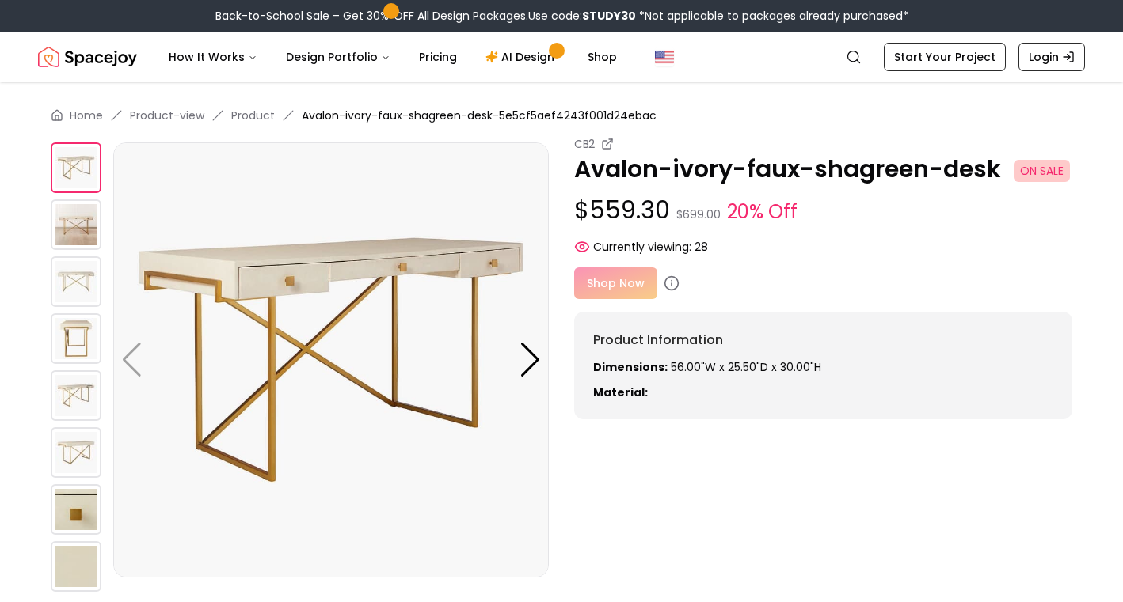  Describe the element at coordinates (561, 116) in the screenshot. I see `nav: breadcrumb` at that location.